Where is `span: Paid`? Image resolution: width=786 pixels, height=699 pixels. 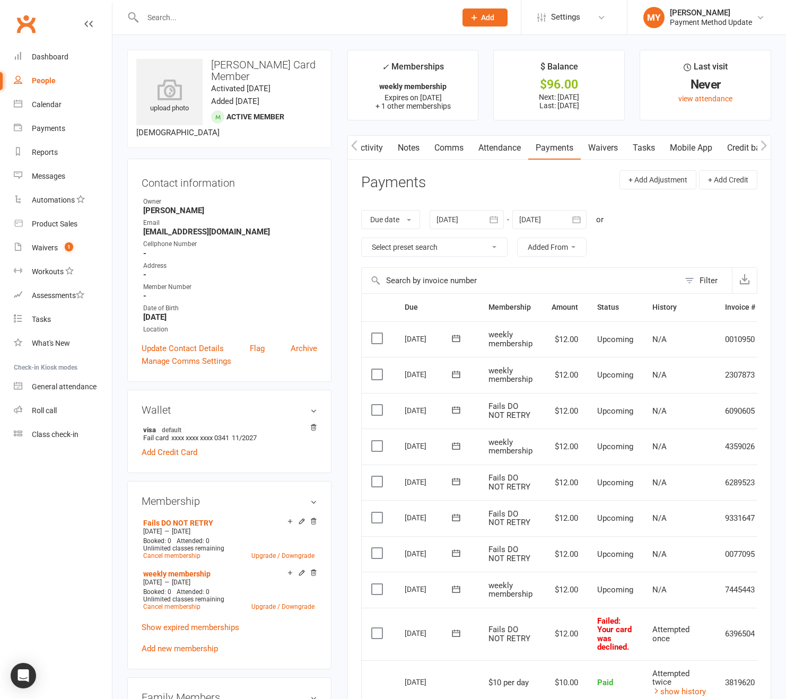 span: Paid is located at coordinates (605, 683).